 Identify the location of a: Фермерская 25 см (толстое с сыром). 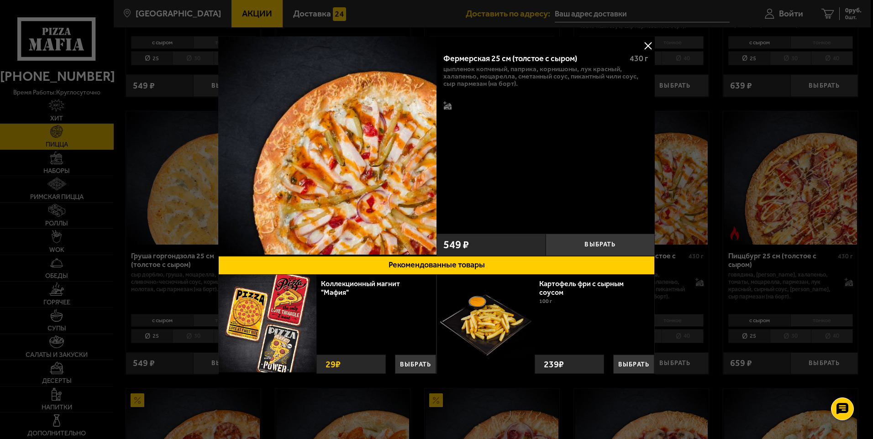
(328, 146).